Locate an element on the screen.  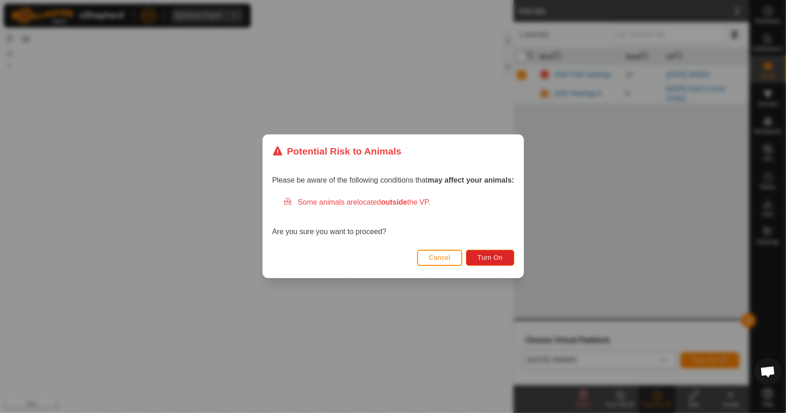
strong: outside is located at coordinates (393, 203).